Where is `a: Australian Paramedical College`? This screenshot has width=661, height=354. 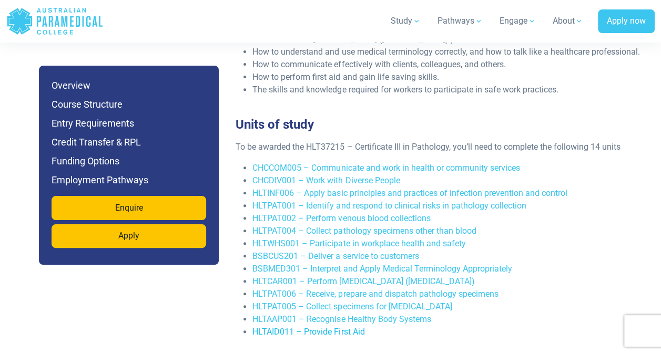
a: Australian Paramedical College is located at coordinates (55, 21).